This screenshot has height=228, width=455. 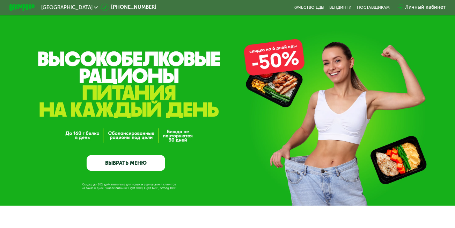 What do you see at coordinates (126, 162) in the screenshot?
I see `a: ВЫБРАТЬ МЕНЮ` at bounding box center [126, 162].